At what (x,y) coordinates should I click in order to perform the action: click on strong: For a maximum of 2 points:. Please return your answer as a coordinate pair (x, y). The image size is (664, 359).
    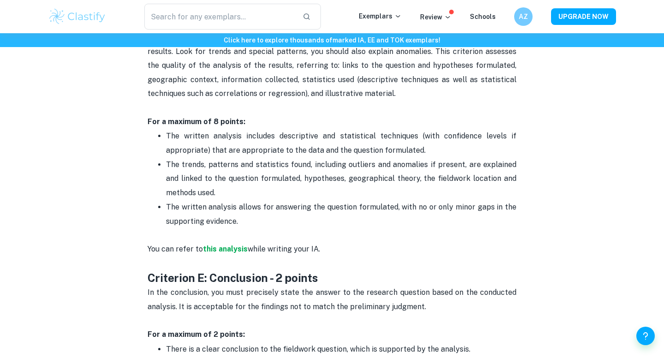
    Looking at the image, I should click on (196, 334).